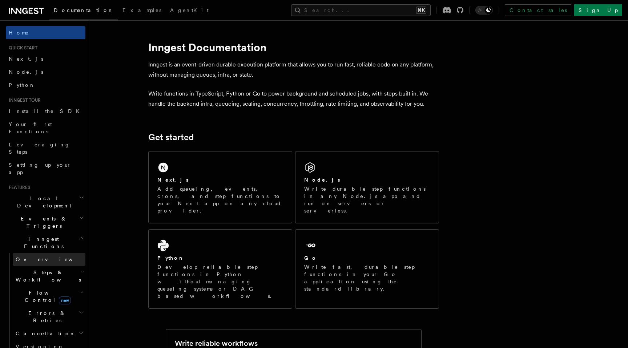 The height and width of the screenshot is (348, 628). Describe the element at coordinates (294, 70) in the screenshot. I see `p: Inngest is an event-driven durable execution platform that allows you to run fast, reliable code ...` at that location.